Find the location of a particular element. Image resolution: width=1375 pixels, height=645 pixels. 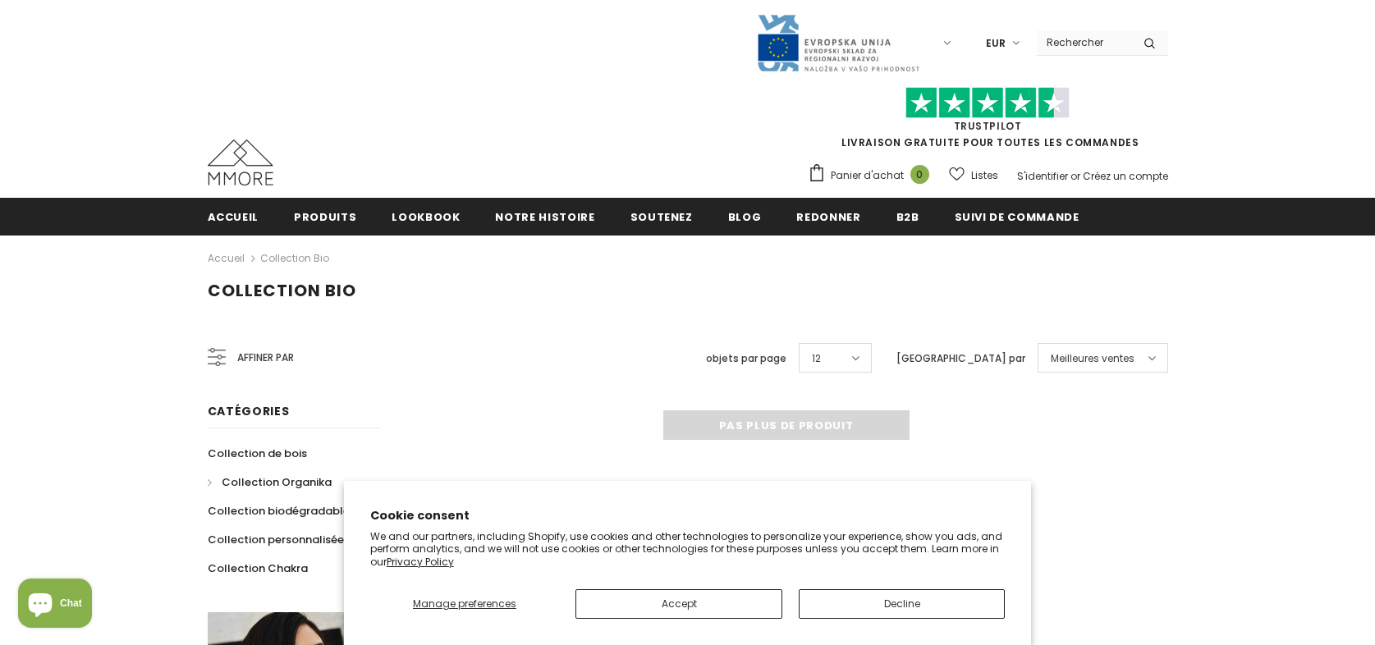

span: Listes is located at coordinates (984, 176).